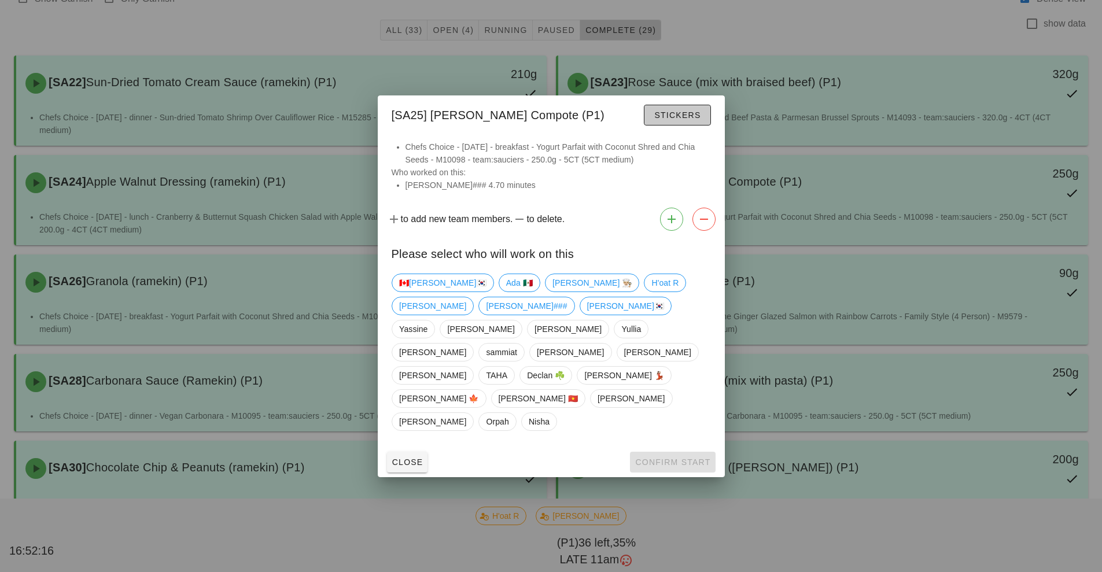  I want to click on span: Nisha, so click(539, 422).